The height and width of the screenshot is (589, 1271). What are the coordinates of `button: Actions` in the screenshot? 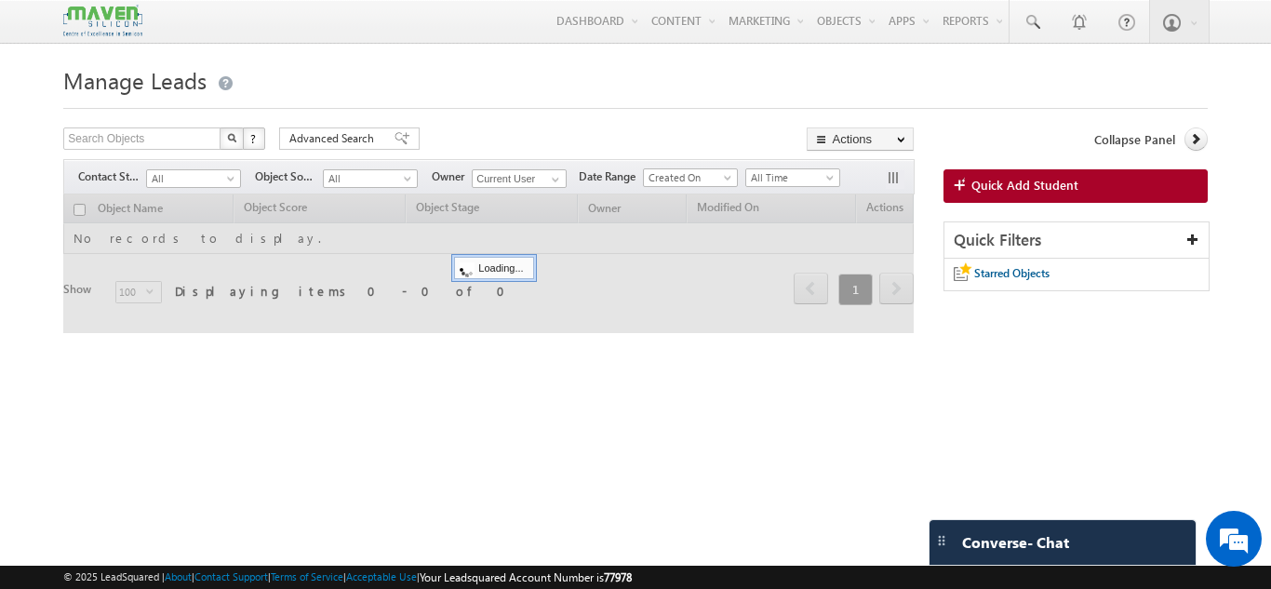 It's located at (860, 139).